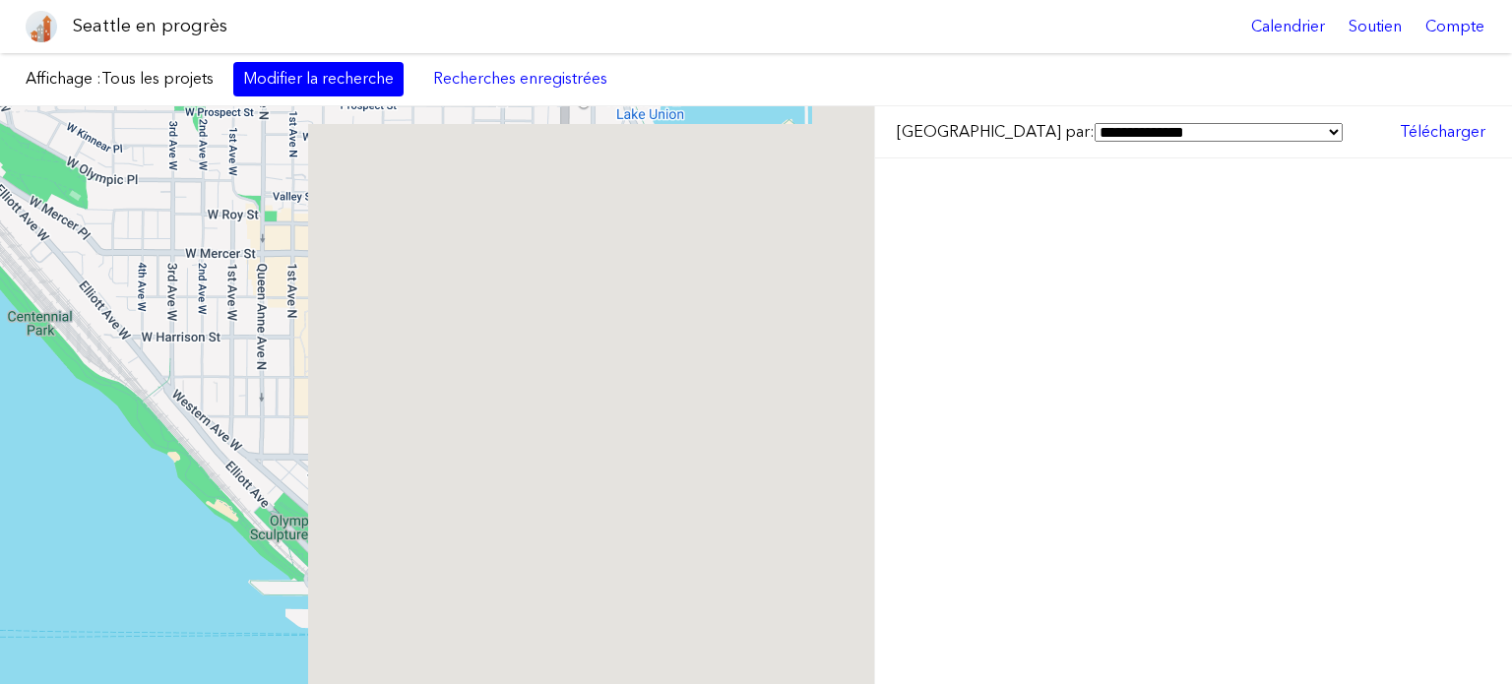 The image size is (1512, 684). Describe the element at coordinates (1288, 26) in the screenshot. I see `font: Calendrier` at that location.